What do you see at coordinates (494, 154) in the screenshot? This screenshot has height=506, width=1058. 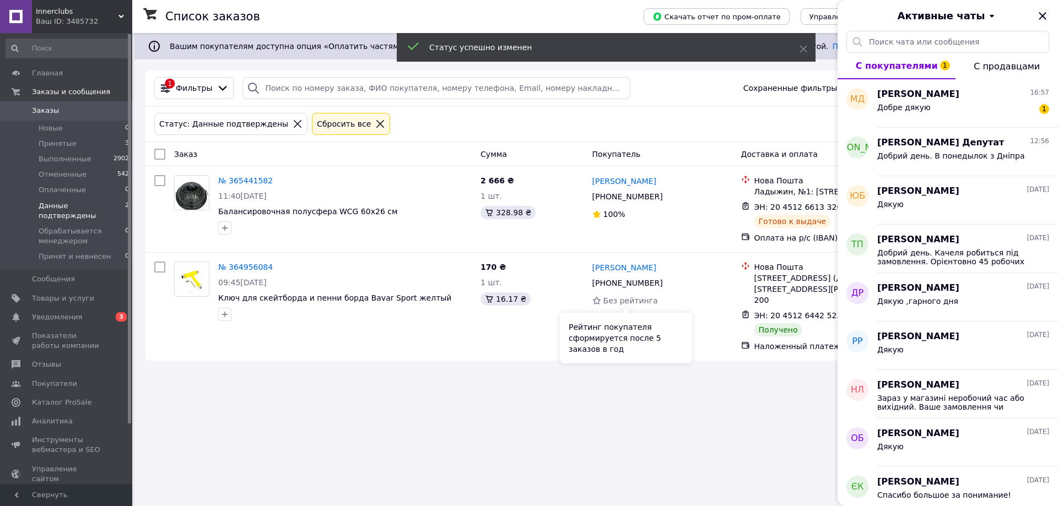 I see `span: Сумма` at bounding box center [494, 154].